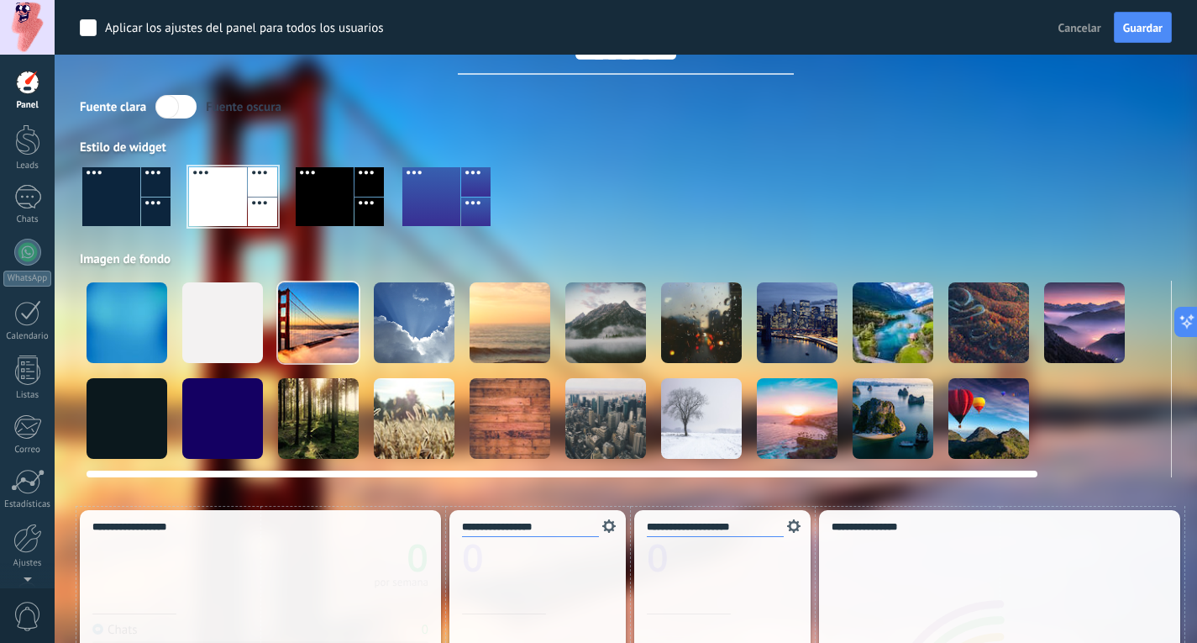 This screenshot has width=1197, height=643. I want to click on div: Panel, so click(28, 105).